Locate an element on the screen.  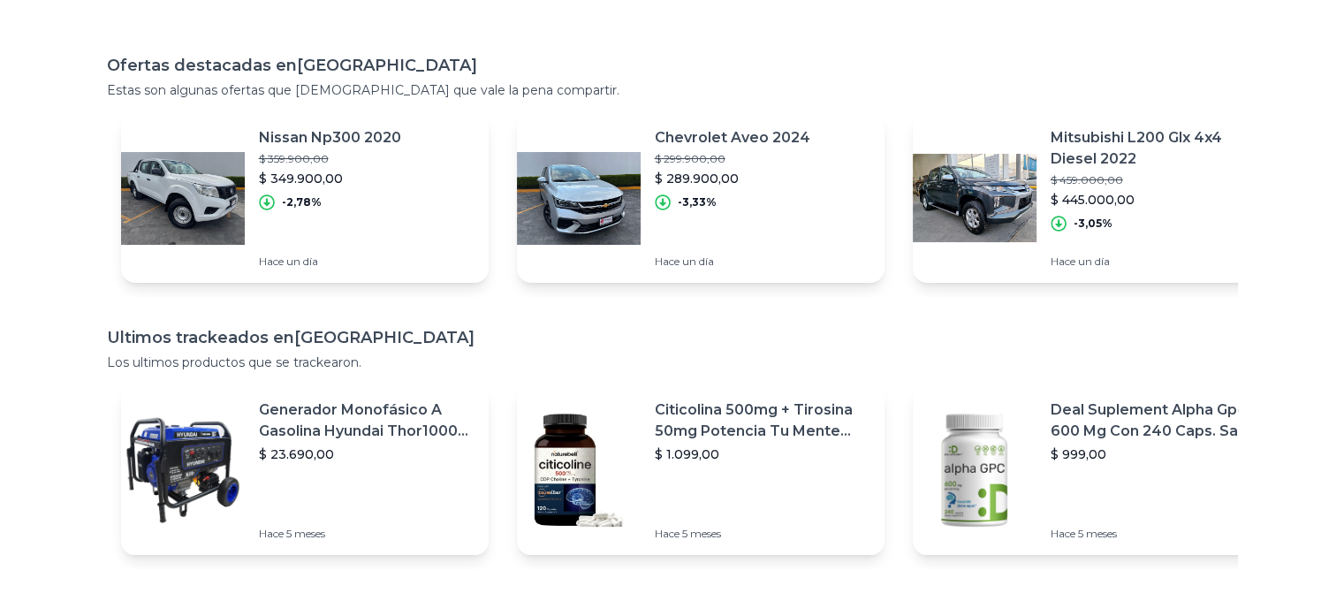
p: -2,78% is located at coordinates (301, 202).